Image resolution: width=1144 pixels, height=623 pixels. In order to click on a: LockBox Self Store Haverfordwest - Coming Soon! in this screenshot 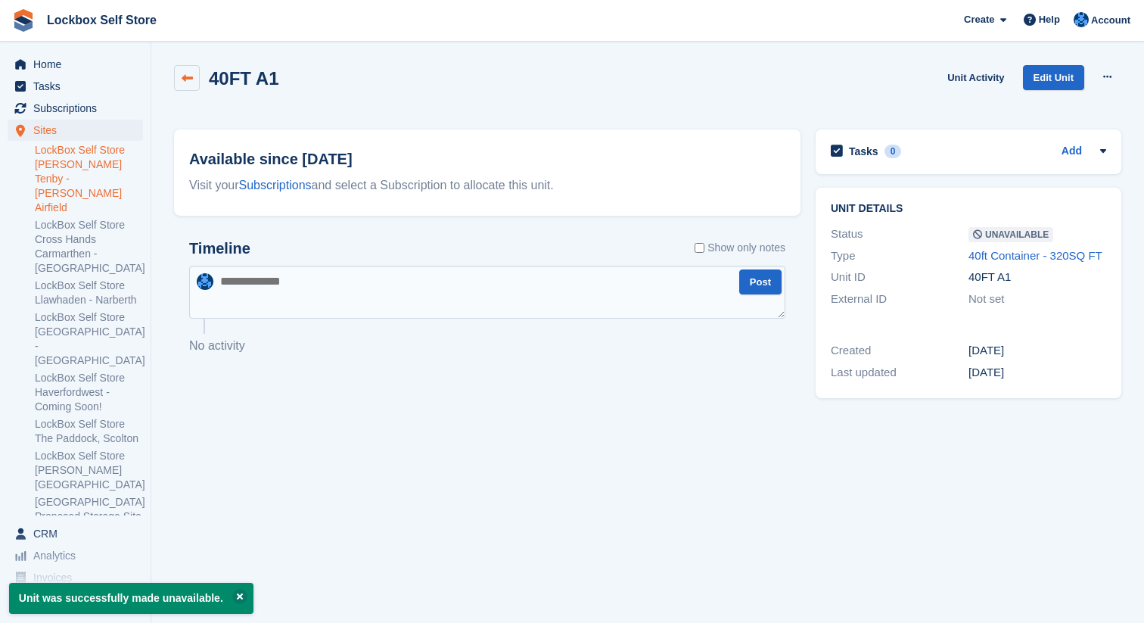, I will do `click(89, 392)`.